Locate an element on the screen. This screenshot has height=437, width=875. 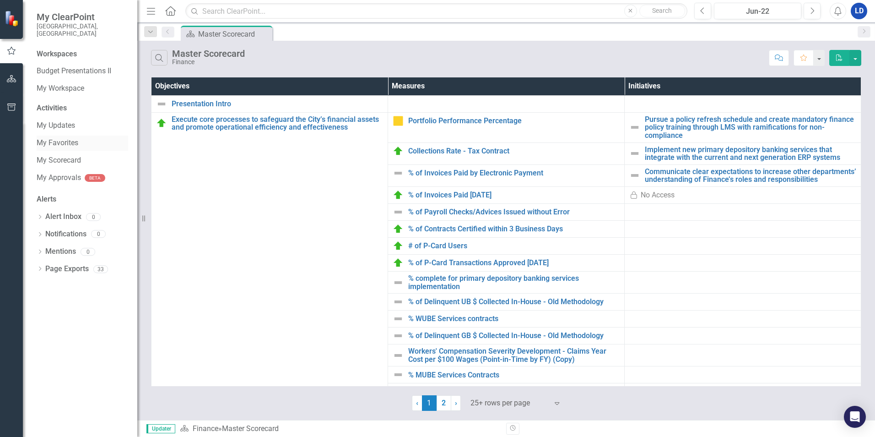
button: LD is located at coordinates (859, 11).